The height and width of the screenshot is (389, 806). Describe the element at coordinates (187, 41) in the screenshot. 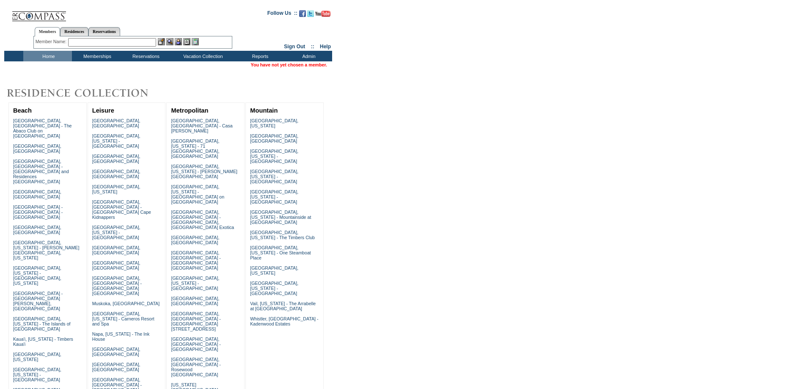

I see `img: Reservations` at that location.